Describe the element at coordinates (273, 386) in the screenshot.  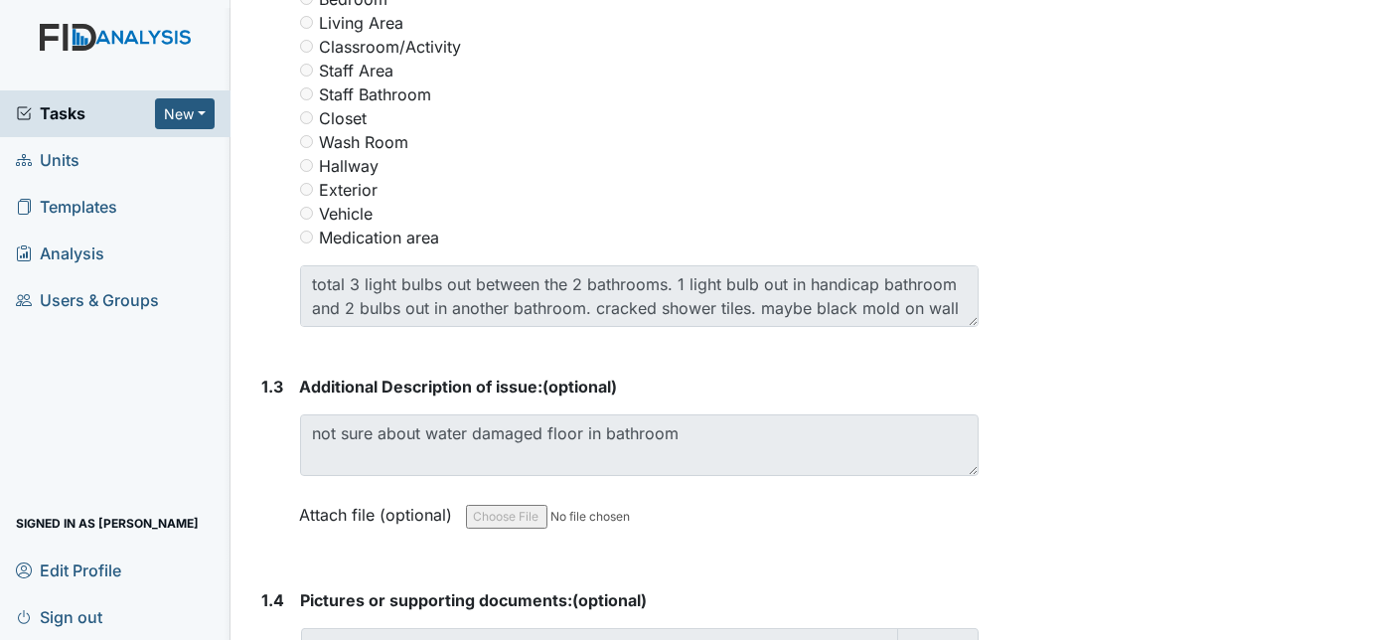
I see `label: 1.3` at that location.